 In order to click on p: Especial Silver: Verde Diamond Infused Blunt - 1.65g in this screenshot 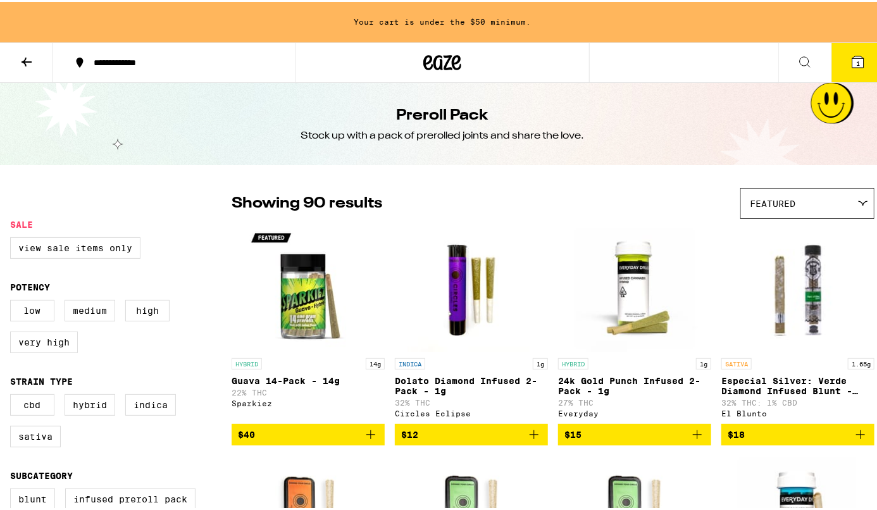, I will do `click(797, 384)`.